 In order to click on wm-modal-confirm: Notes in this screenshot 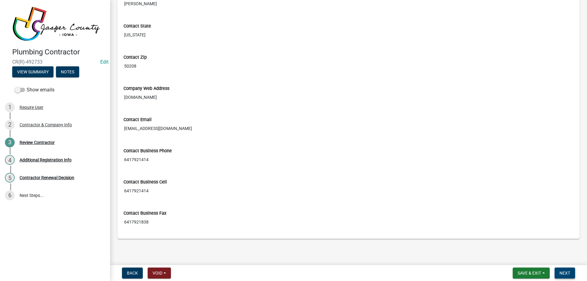, I will do `click(68, 72)`.